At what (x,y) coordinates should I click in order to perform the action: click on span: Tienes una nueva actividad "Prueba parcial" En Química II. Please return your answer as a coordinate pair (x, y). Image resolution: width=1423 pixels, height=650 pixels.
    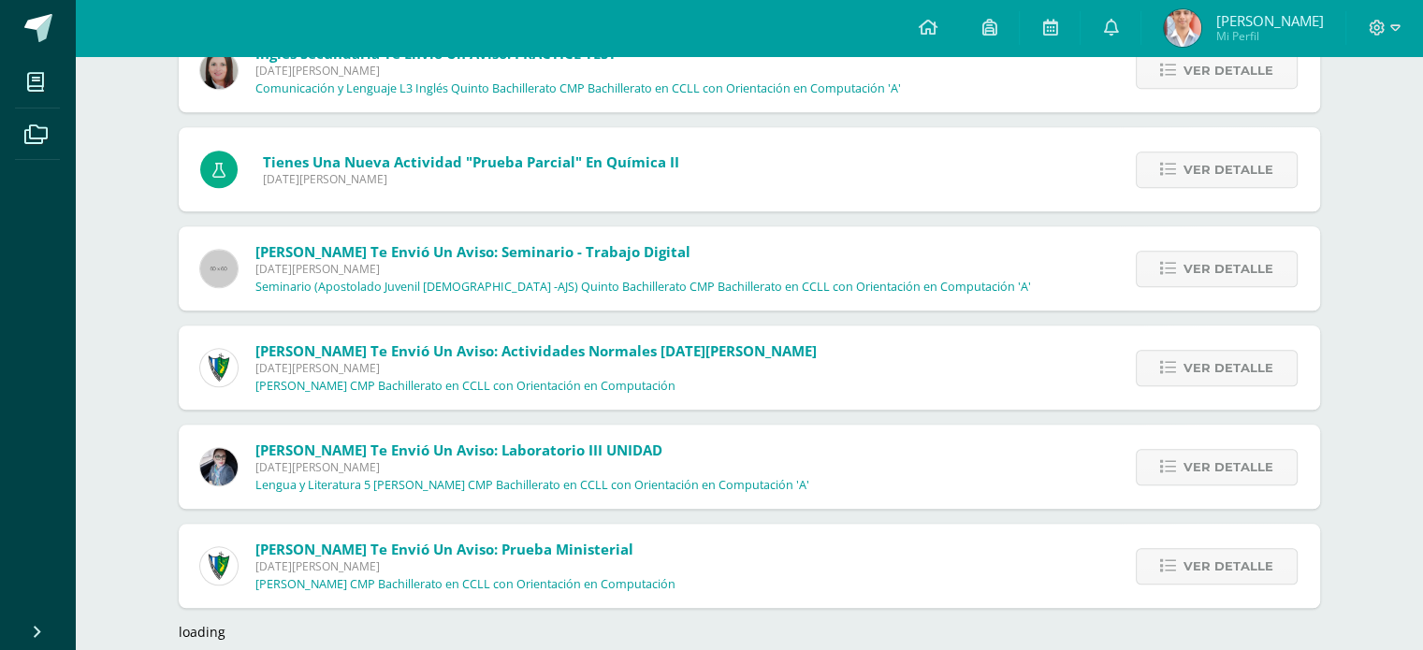
    Looking at the image, I should click on (471, 162).